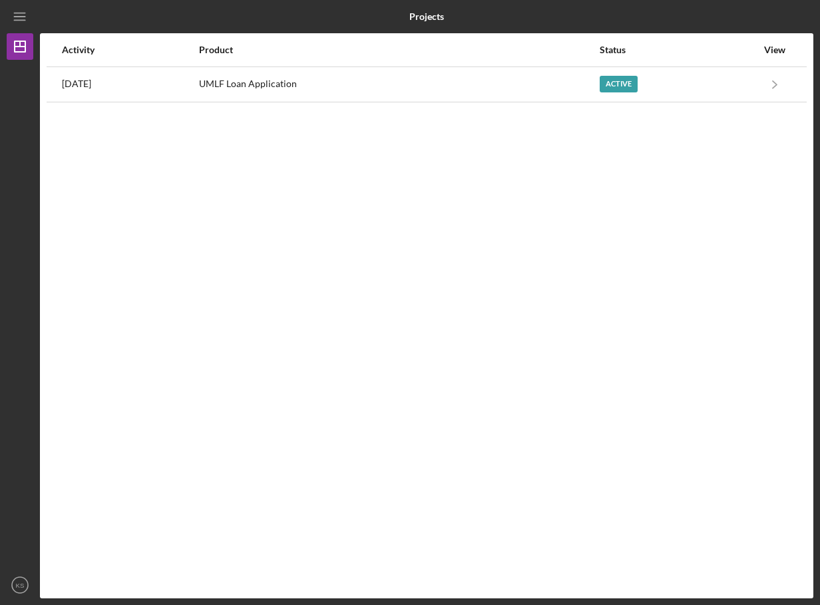 The width and height of the screenshot is (820, 605). What do you see at coordinates (399, 84) in the screenshot?
I see `div: UMLF Loan Application` at bounding box center [399, 84].